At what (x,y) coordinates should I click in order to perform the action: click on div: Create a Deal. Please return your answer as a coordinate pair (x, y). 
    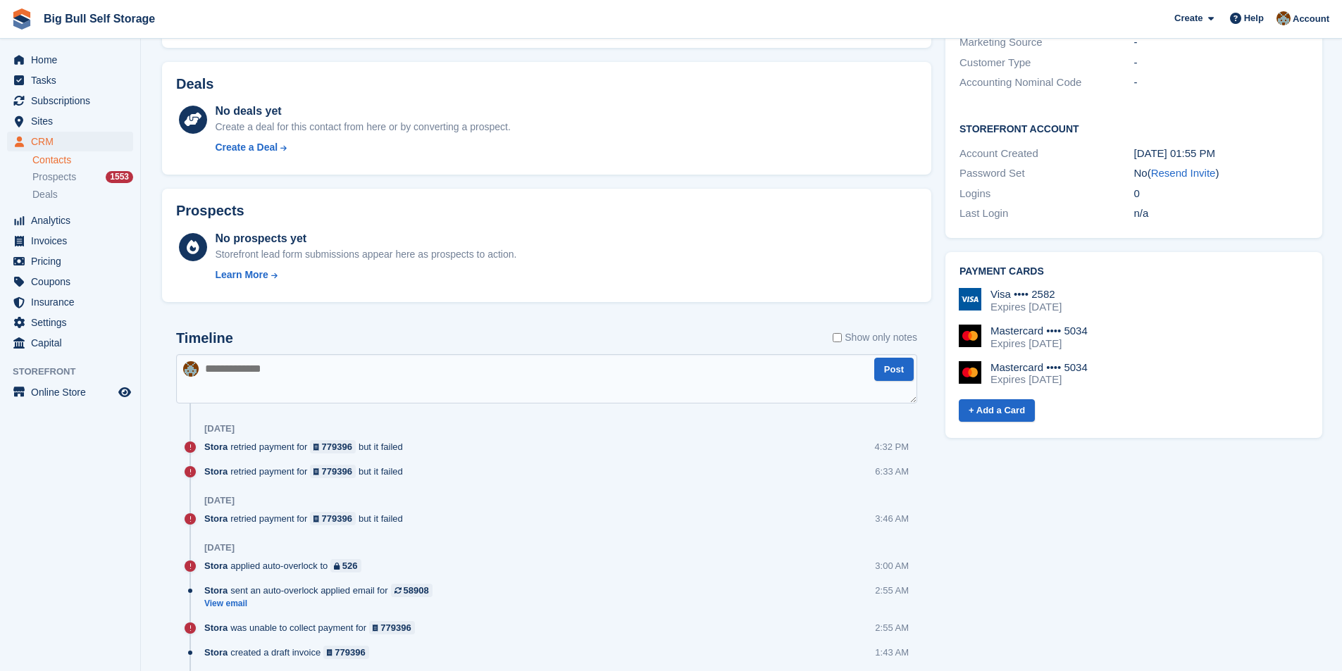
    Looking at the image, I should click on (246, 147).